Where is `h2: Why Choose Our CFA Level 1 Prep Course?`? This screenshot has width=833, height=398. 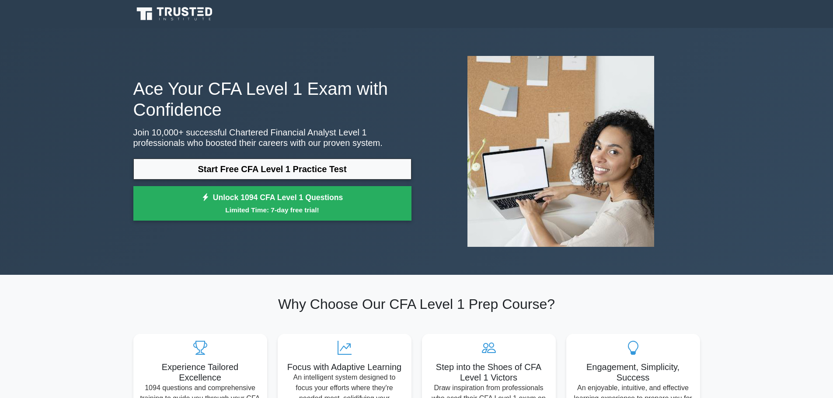 h2: Why Choose Our CFA Level 1 Prep Course? is located at coordinates (417, 304).